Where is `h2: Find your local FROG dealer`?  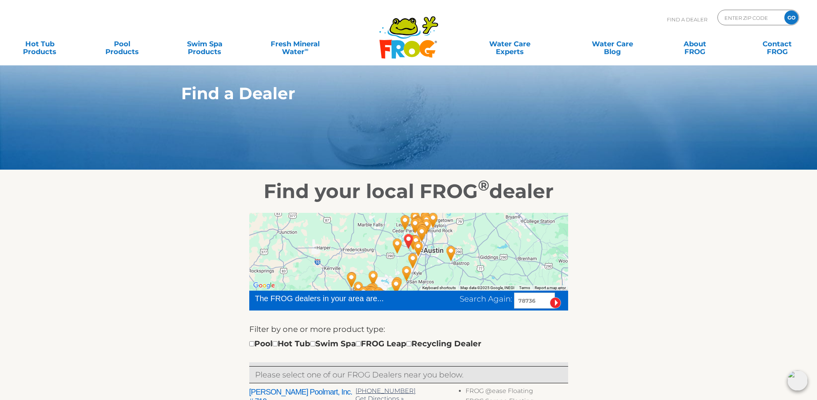
h2: Find your local FROG dealer is located at coordinates (409, 191).